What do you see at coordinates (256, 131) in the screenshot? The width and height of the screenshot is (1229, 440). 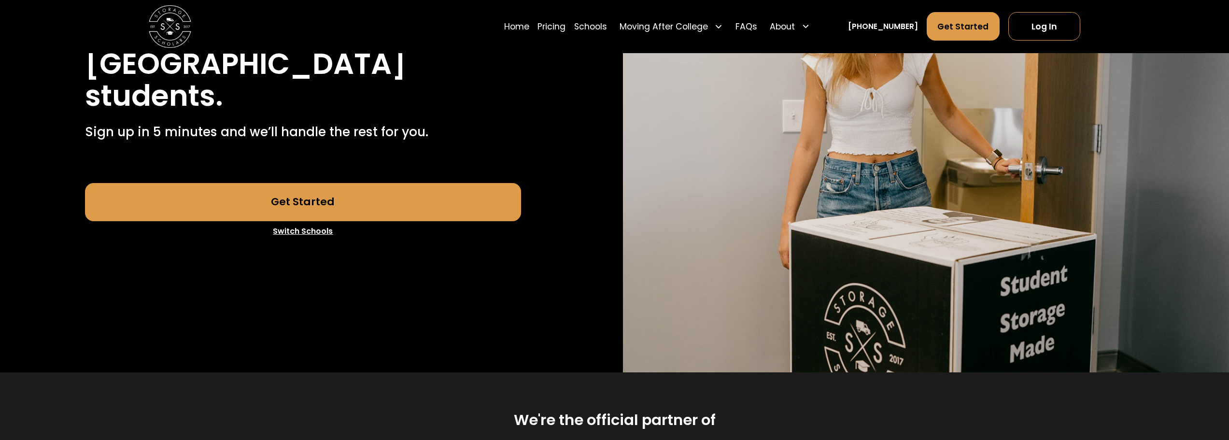 I see `p: Sign up in 5 minutes and we’ll handle the rest for you.` at bounding box center [256, 131].